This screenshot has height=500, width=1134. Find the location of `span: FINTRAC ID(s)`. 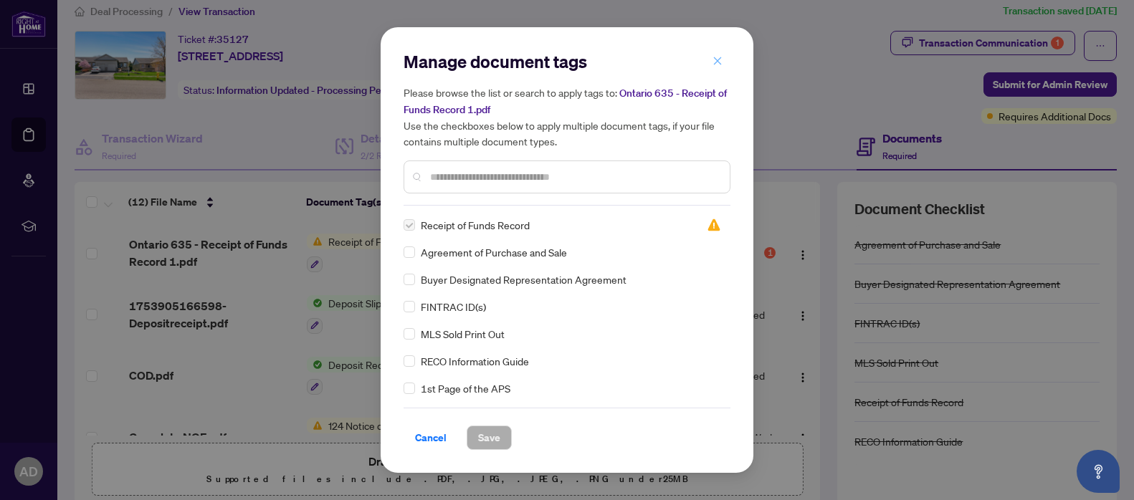

span: FINTRAC ID(s) is located at coordinates (453, 307).